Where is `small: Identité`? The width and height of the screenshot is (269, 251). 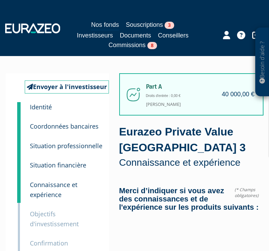 small: Identité is located at coordinates (41, 107).